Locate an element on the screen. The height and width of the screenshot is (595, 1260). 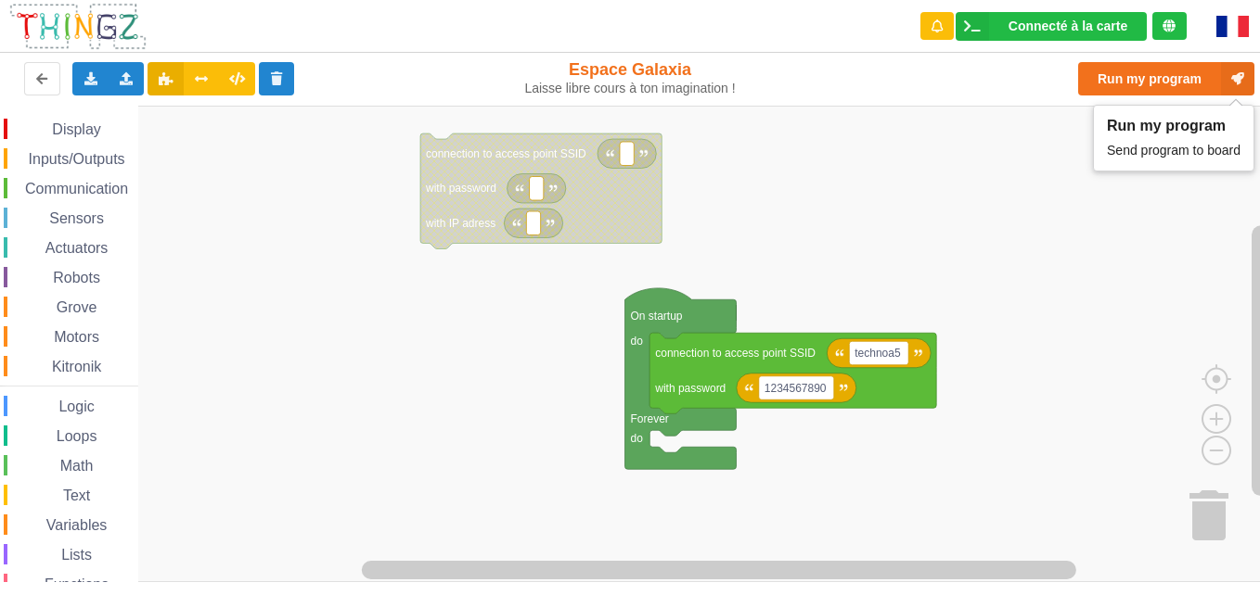
span: Inputs/Outputs is located at coordinates (77, 159).